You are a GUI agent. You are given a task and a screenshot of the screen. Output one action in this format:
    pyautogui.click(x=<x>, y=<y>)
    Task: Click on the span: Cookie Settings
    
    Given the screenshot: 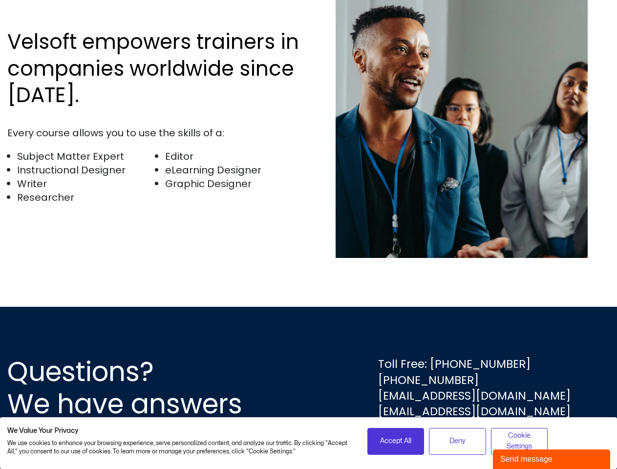 What is the action you would take?
    pyautogui.click(x=520, y=441)
    